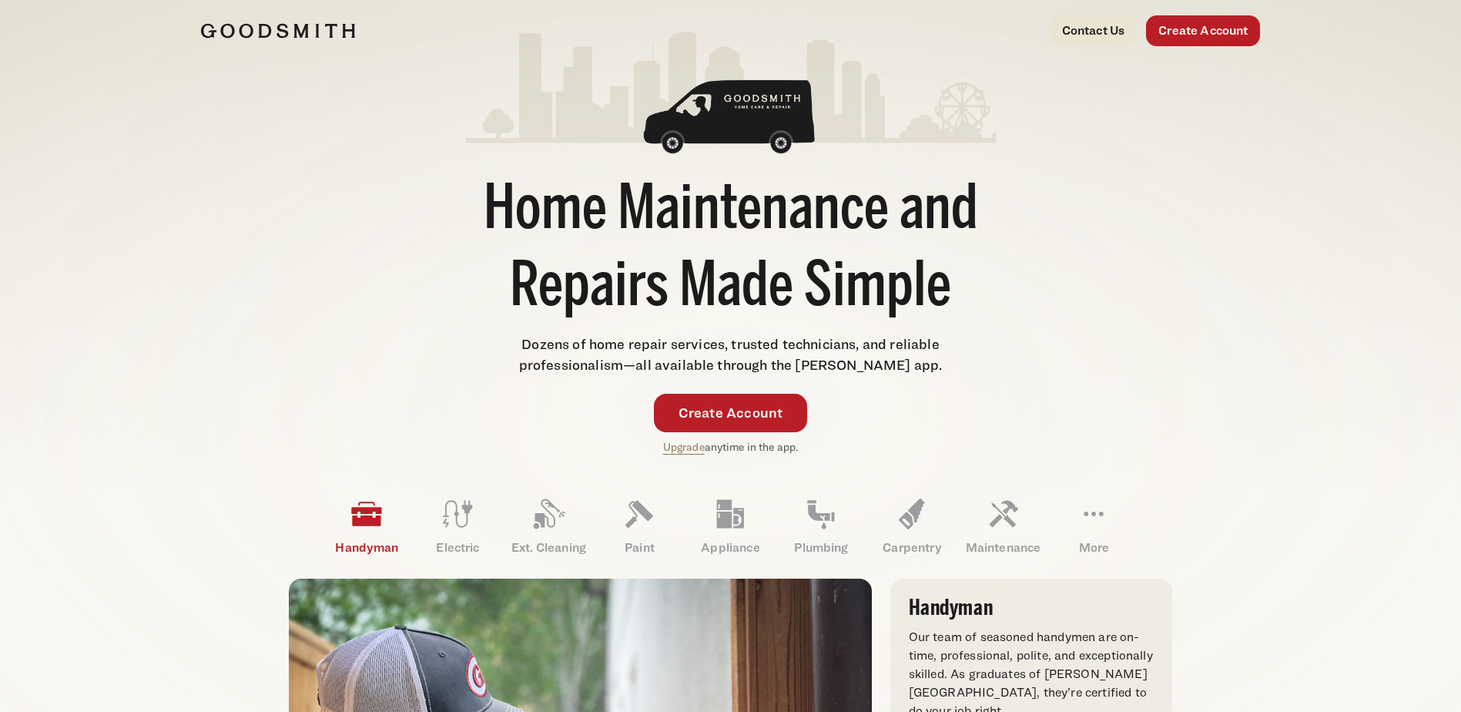 This screenshot has width=1461, height=712. What do you see at coordinates (1094, 548) in the screenshot?
I see `p: More` at bounding box center [1094, 548].